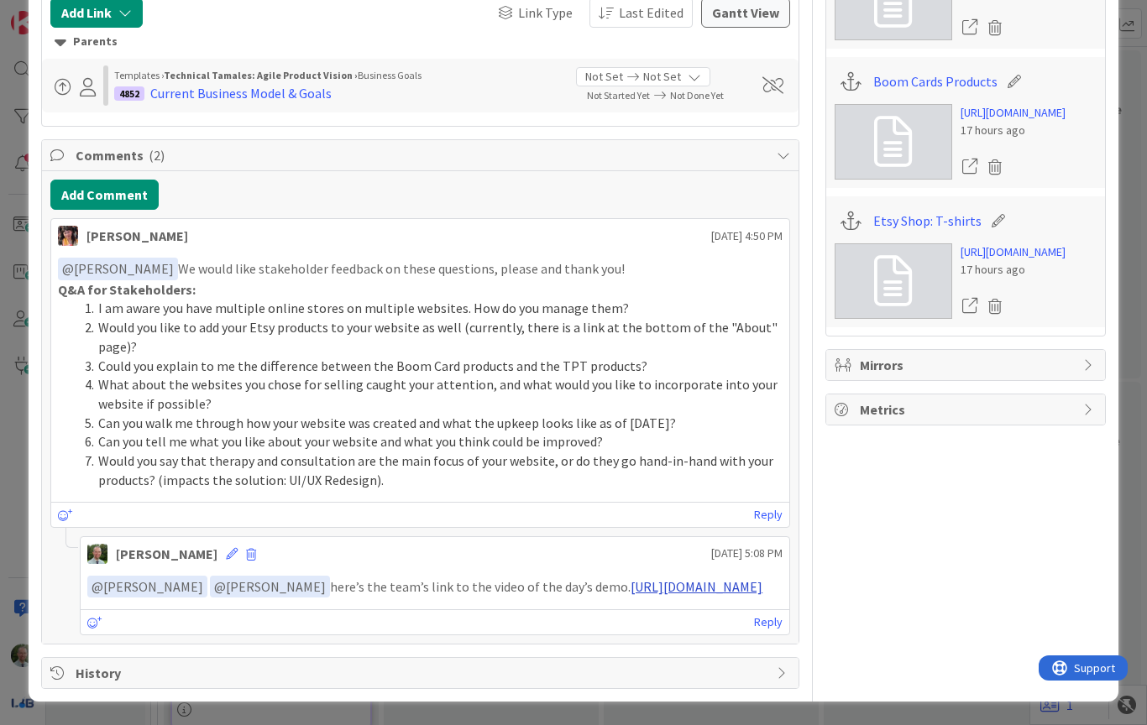 The image size is (1147, 725). What do you see at coordinates (156, 155) in the screenshot?
I see `span: ( 2 )` at bounding box center [156, 155].